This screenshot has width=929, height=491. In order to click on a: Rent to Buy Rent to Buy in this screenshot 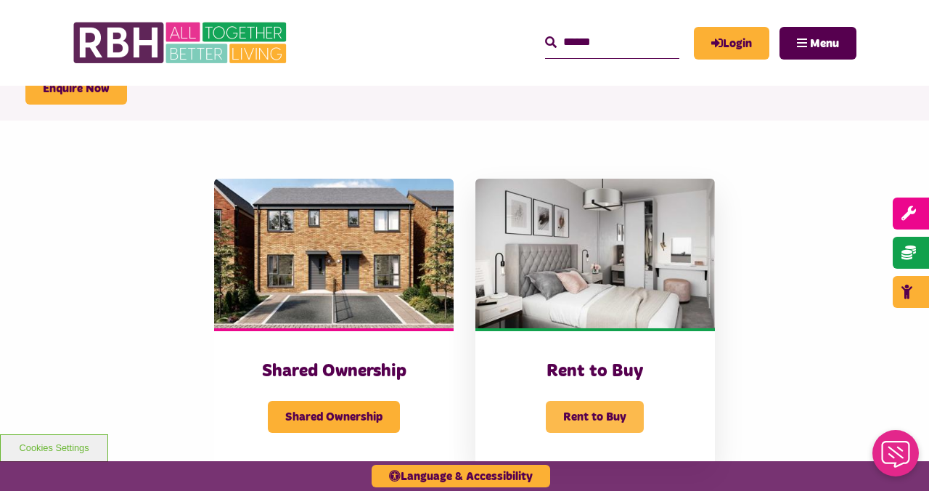, I will do `click(595, 320)`.